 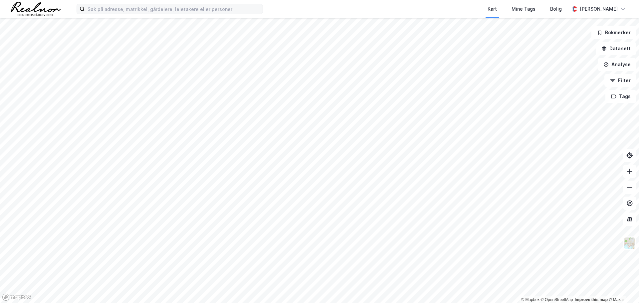 I want to click on div: Kontrollprogram for chat, so click(x=622, y=287).